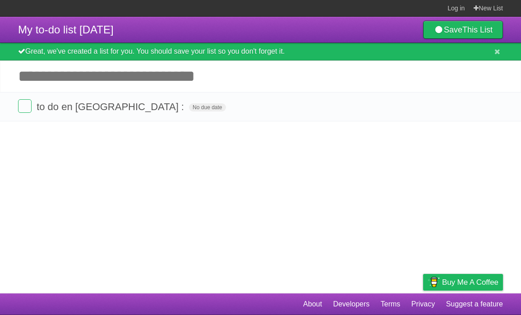 The height and width of the screenshot is (315, 521). Describe the element at coordinates (433, 282) in the screenshot. I see `img: Buy me a coffee` at that location.